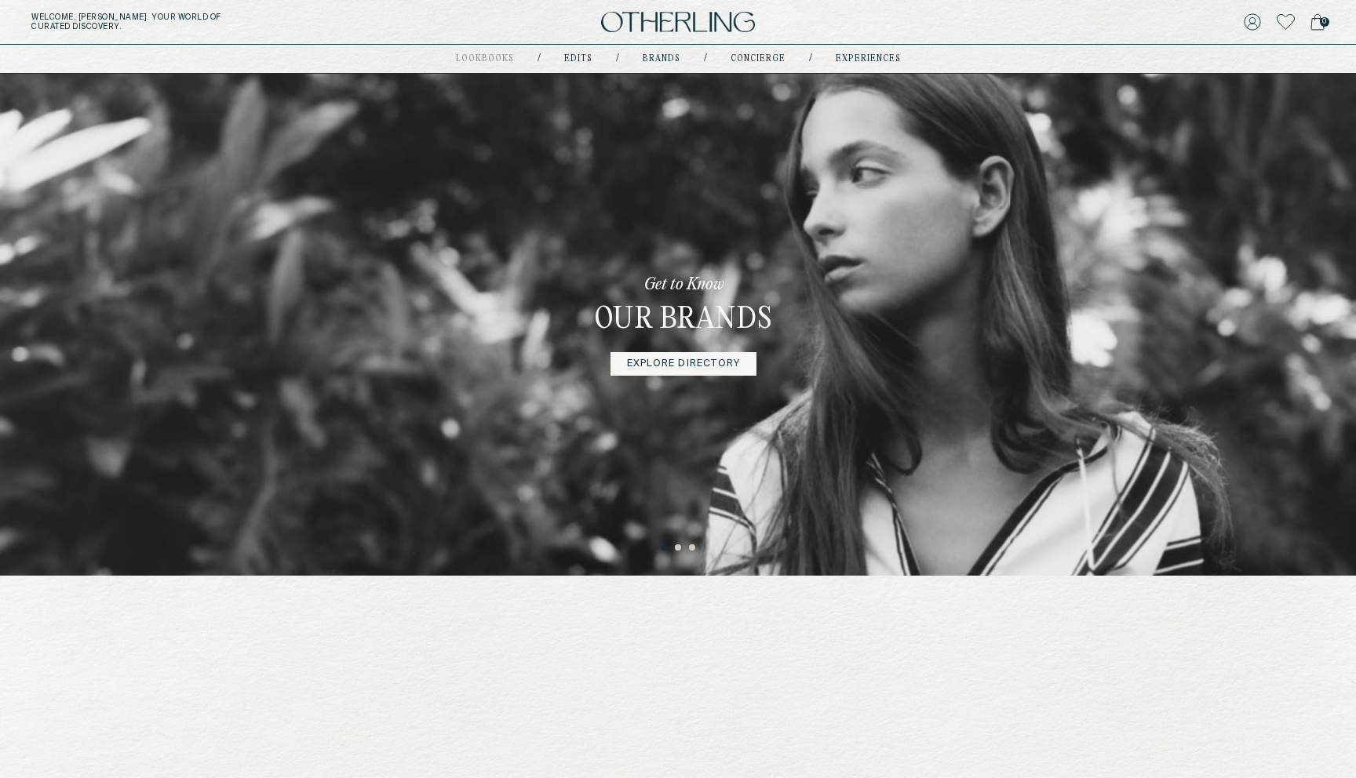 The width and height of the screenshot is (1356, 778). What do you see at coordinates (868, 59) in the screenshot?
I see `a: experiences` at bounding box center [868, 59].